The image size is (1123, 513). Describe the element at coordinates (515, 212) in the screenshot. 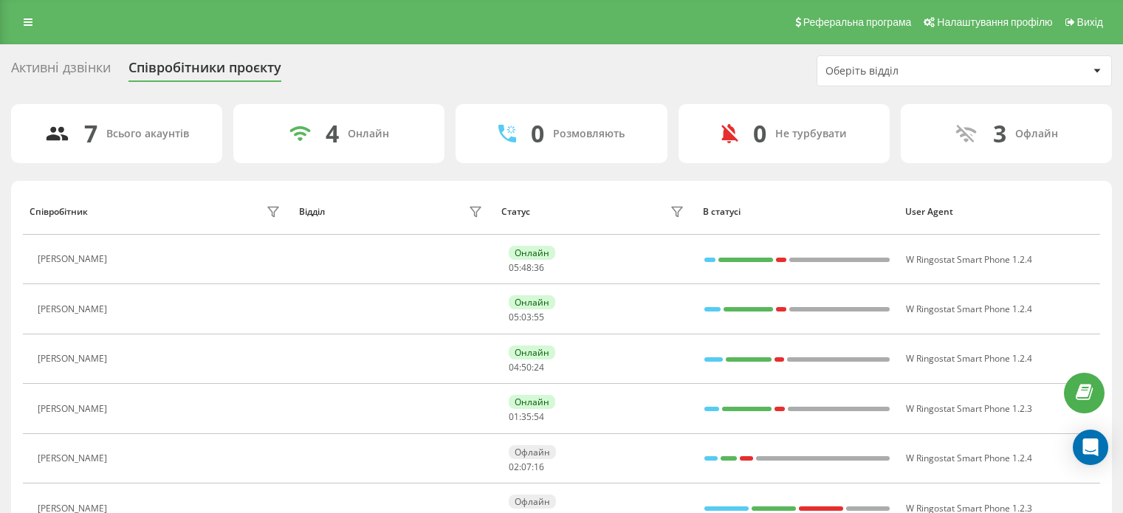

I see `div: Статус` at that location.